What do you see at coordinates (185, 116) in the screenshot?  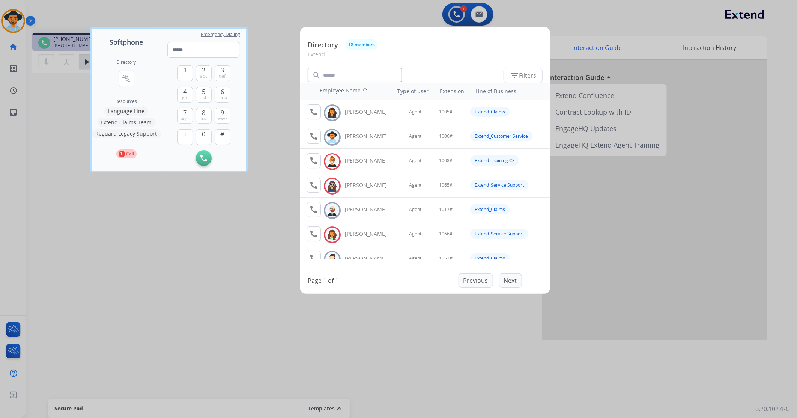 I see `button: 7pqrs` at bounding box center [185, 116].